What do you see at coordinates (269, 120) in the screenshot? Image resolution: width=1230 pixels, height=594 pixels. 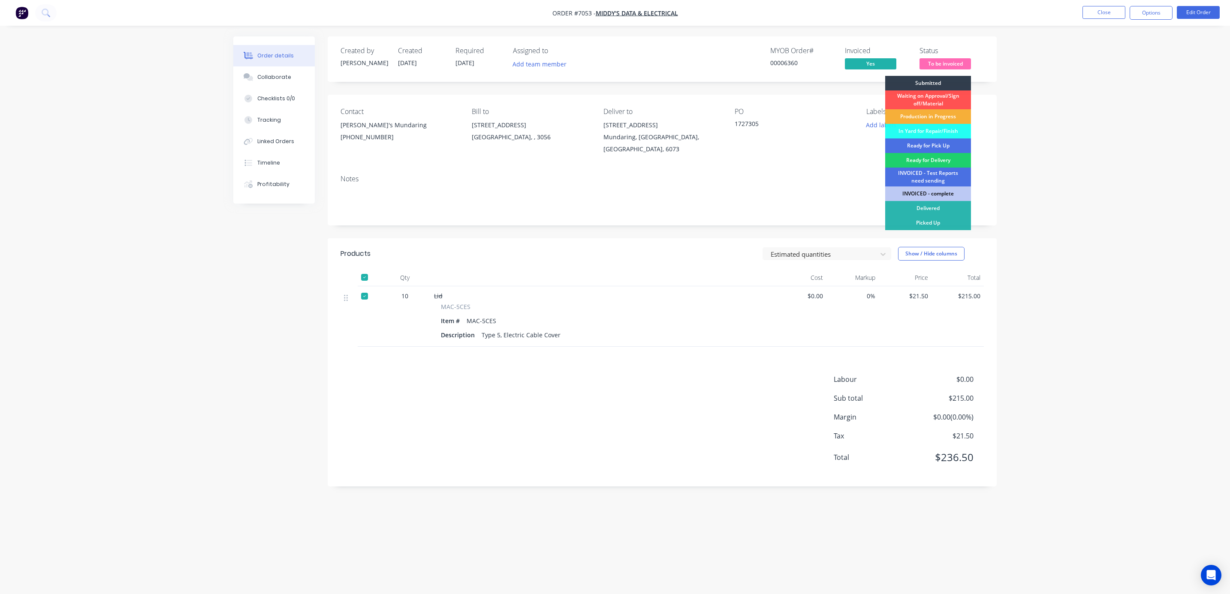 I see `div: Tracking` at bounding box center [269, 120].